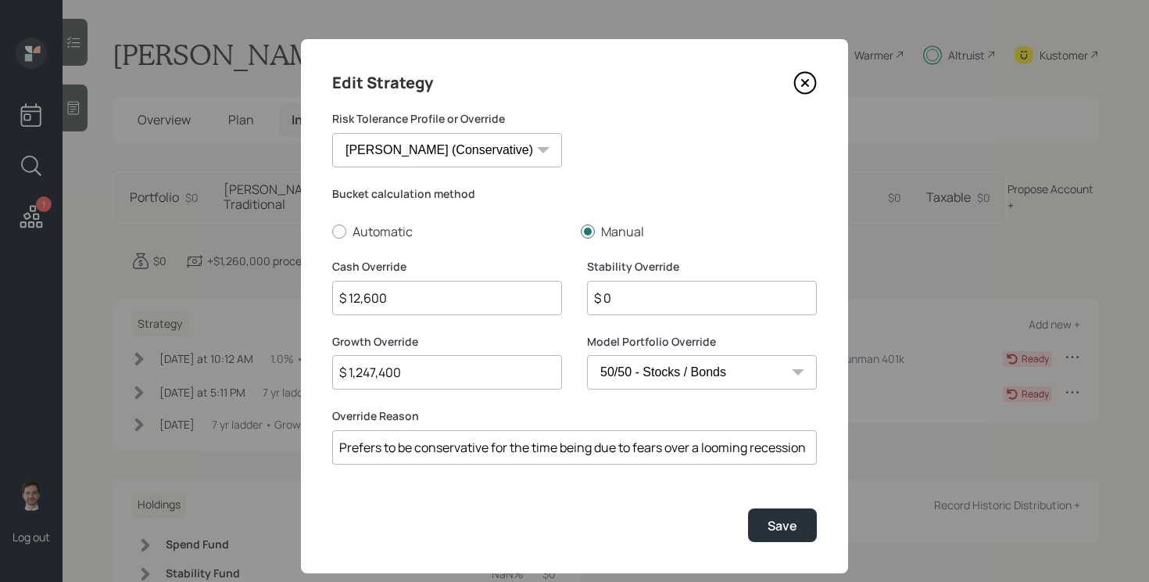 The width and height of the screenshot is (1149, 582). Describe the element at coordinates (782, 524) in the screenshot. I see `button: Save` at that location.